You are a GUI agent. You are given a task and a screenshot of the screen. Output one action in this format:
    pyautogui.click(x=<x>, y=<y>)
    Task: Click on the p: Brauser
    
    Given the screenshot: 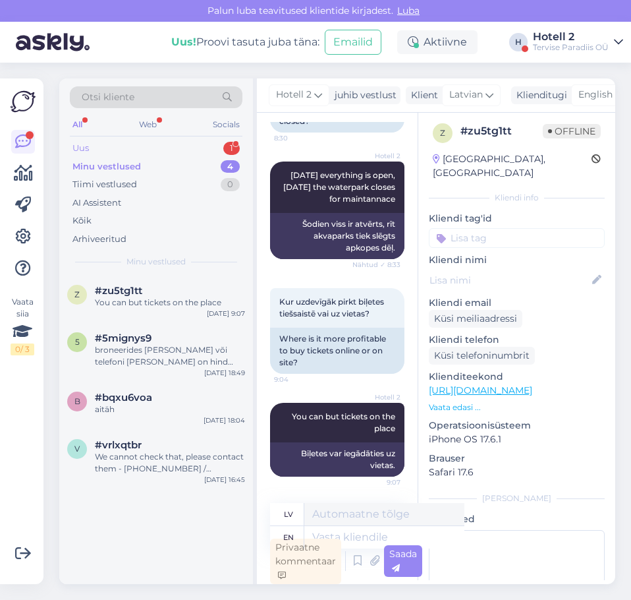 What is the action you would take?
    pyautogui.click(x=517, y=458)
    